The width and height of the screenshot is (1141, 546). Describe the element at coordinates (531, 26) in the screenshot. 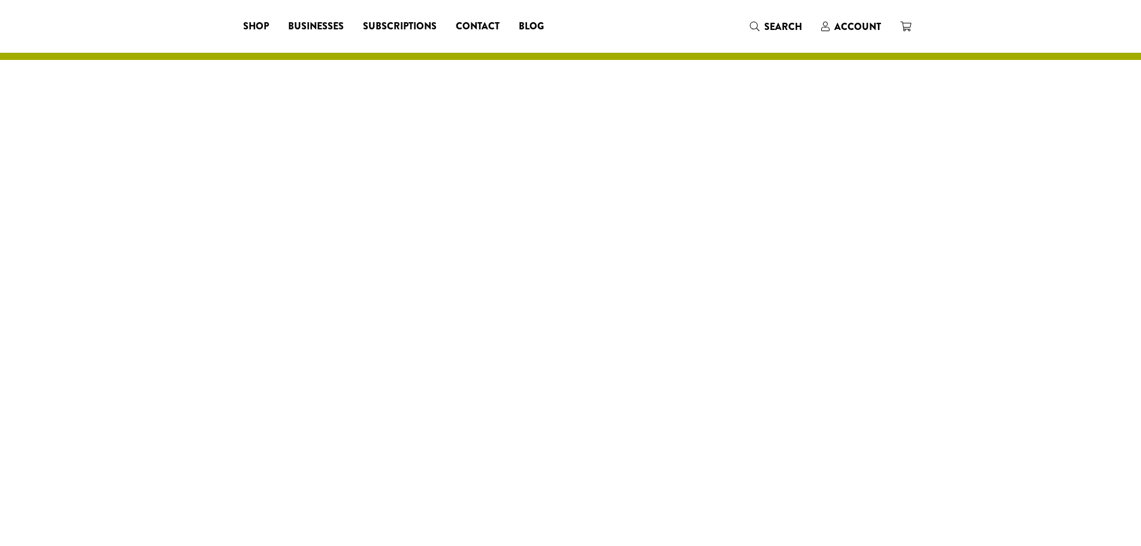

I see `a: Blog` at that location.